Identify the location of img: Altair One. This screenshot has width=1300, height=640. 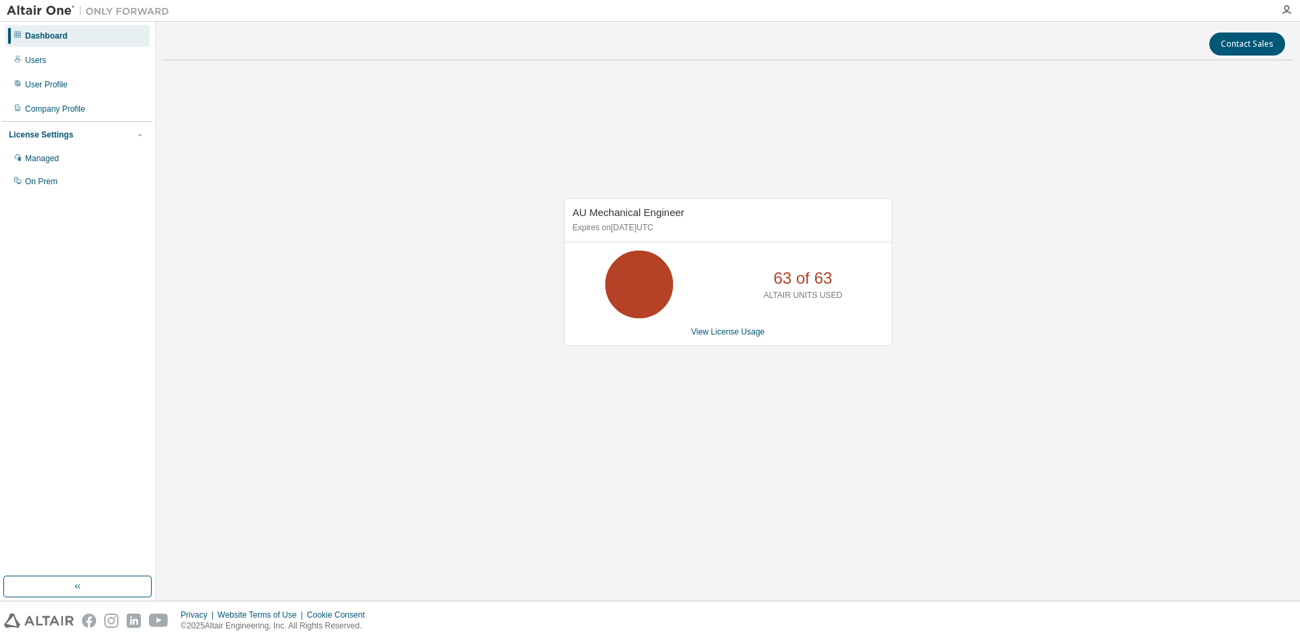
(91, 11).